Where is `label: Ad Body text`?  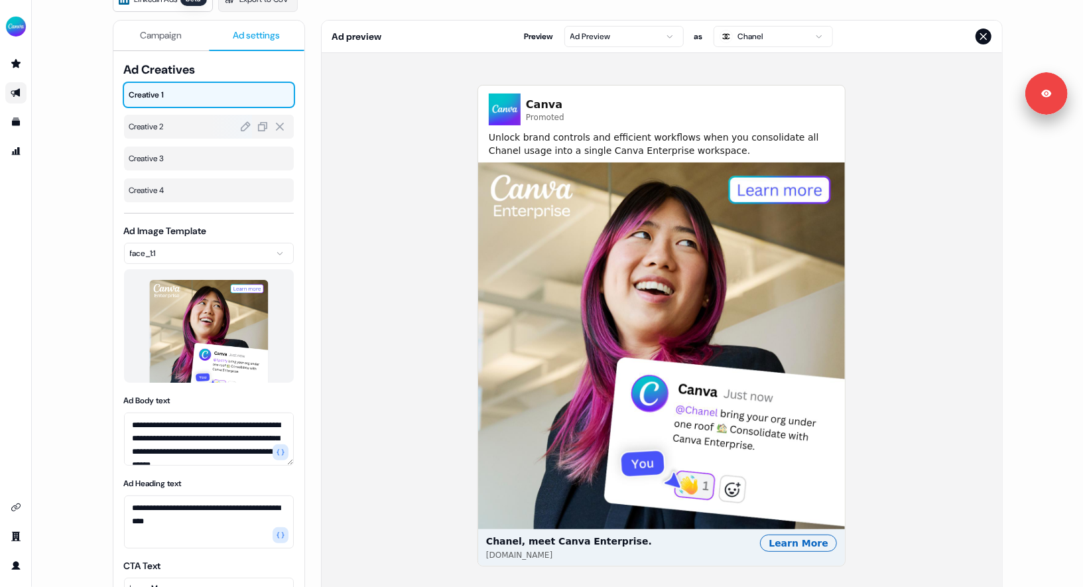
label: Ad Body text is located at coordinates (147, 401).